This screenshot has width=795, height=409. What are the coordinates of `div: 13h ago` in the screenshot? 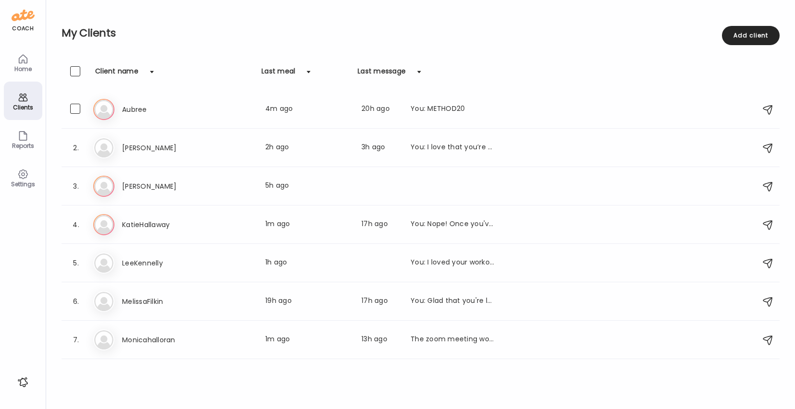 It's located at (380, 340).